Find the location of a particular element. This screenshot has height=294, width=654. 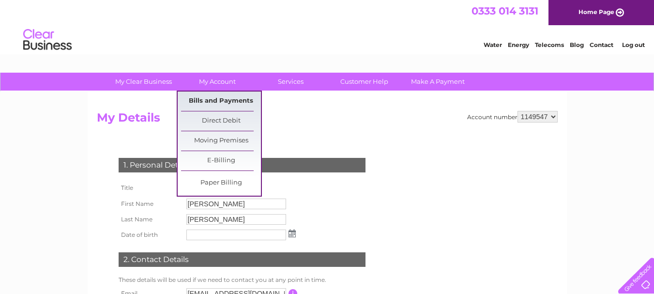

a: Paper Billing is located at coordinates (221, 183).